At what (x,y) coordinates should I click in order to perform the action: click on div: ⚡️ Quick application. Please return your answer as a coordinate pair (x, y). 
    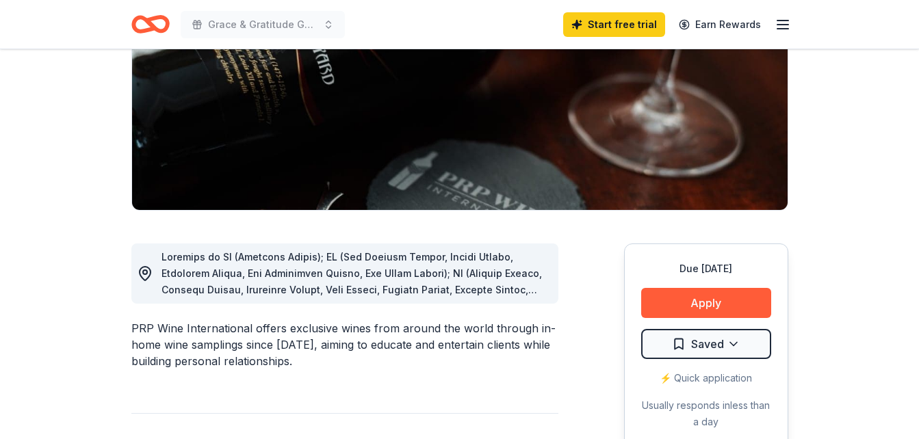
    Looking at the image, I should click on (706, 378).